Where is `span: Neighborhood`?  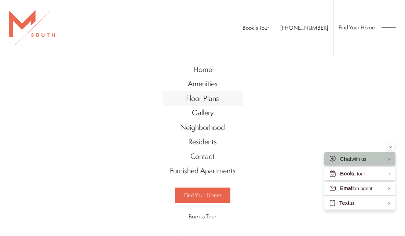 span: Neighborhood is located at coordinates (202, 127).